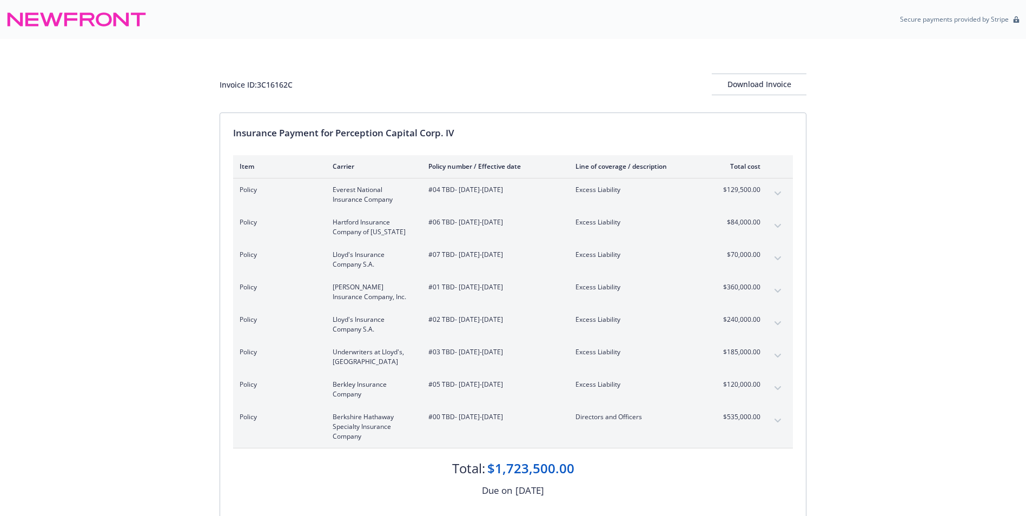 The height and width of the screenshot is (516, 1026). Describe the element at coordinates (277, 166) in the screenshot. I see `div: Item` at that location.